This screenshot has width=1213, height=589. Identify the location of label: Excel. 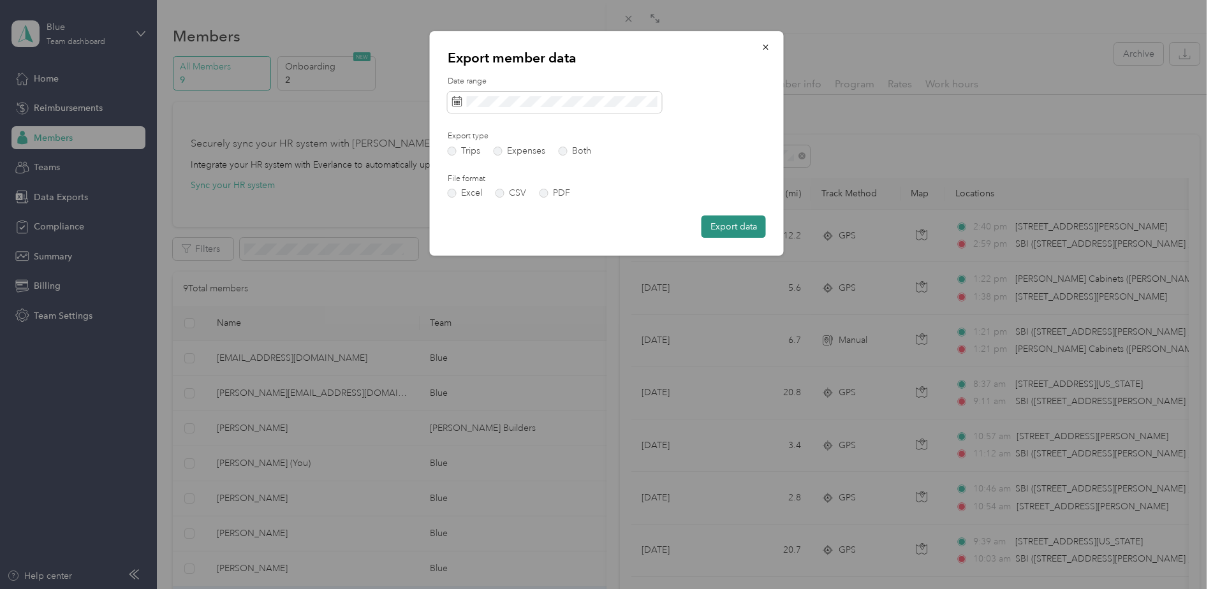
(465, 193).